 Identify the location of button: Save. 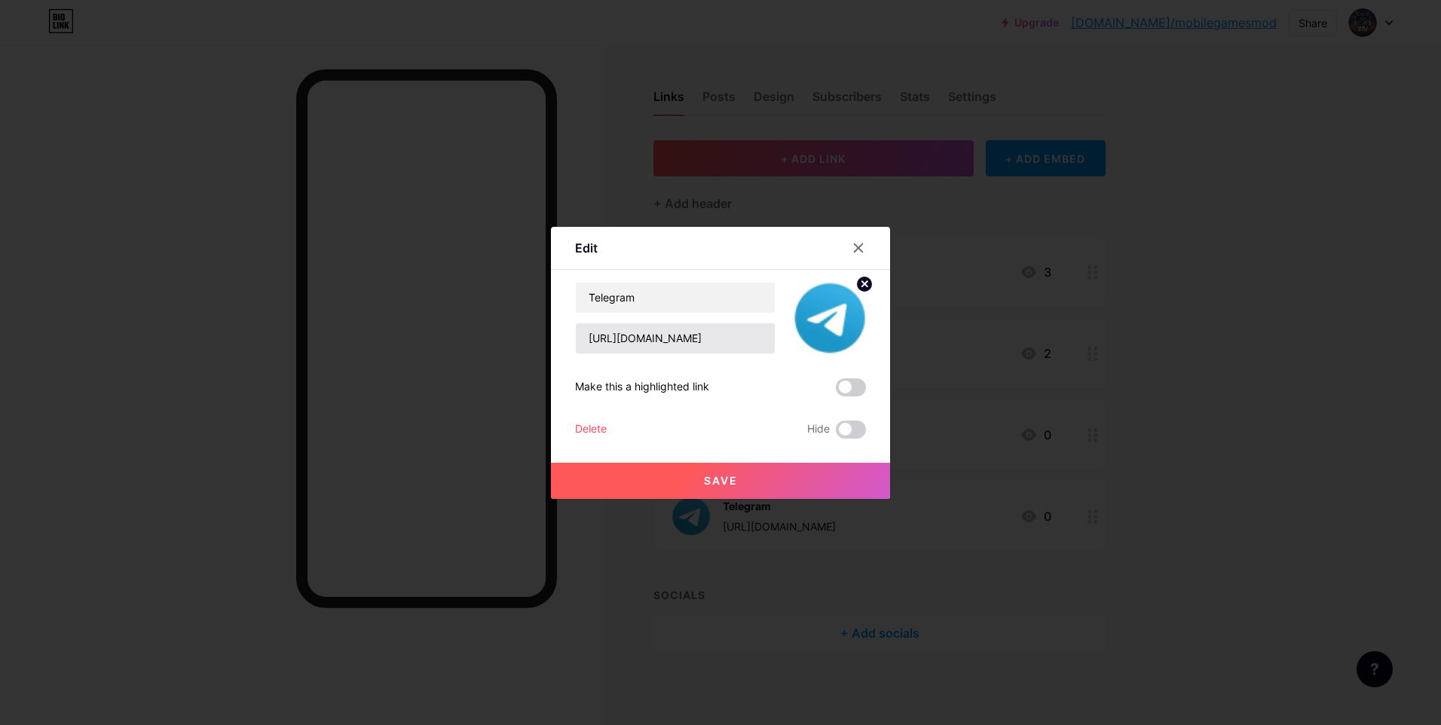
(720, 481).